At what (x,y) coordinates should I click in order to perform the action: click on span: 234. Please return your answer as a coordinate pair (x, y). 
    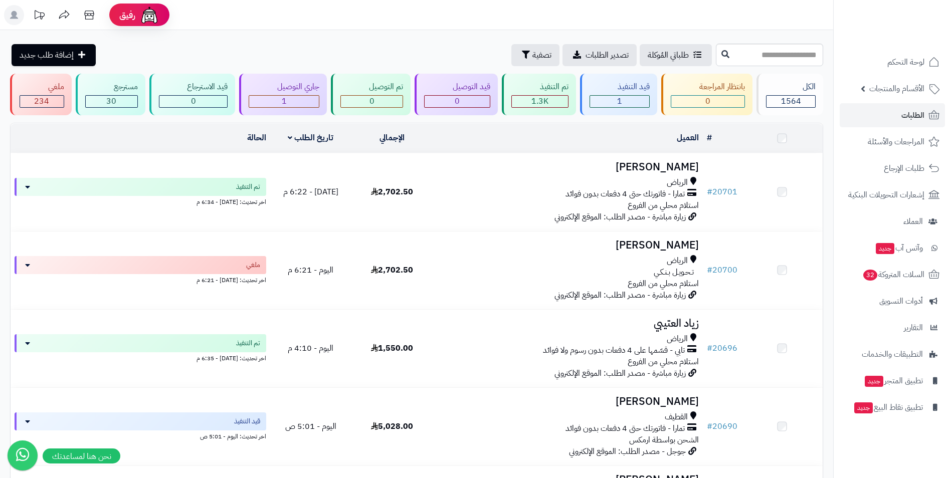
    Looking at the image, I should click on (42, 101).